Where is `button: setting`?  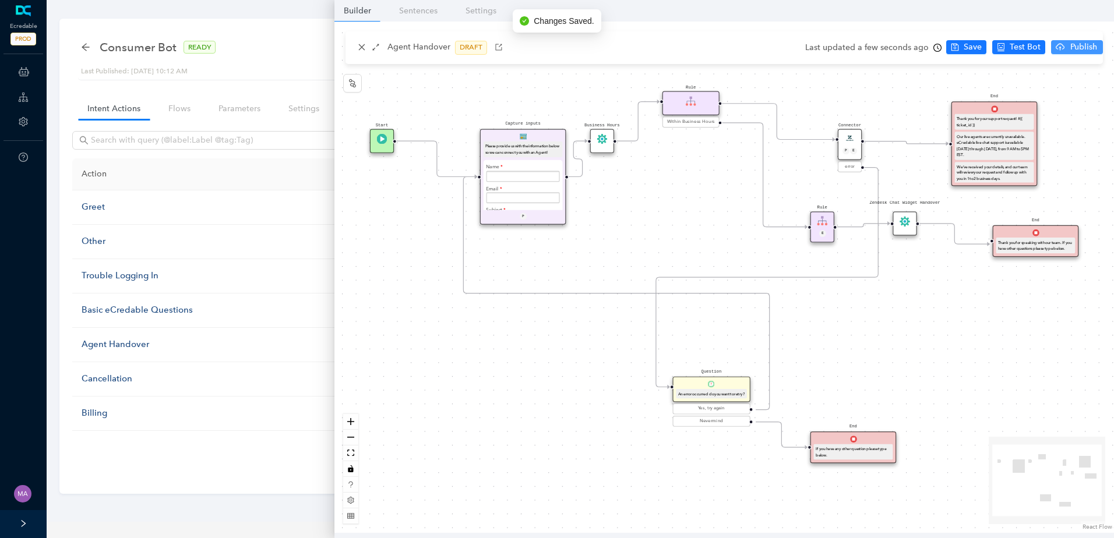 button: setting is located at coordinates (351, 500).